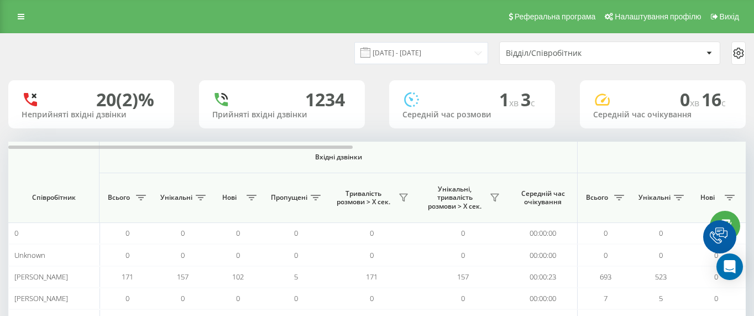  Describe the element at coordinates (282, 114) in the screenshot. I see `div: Прийняті вхідні дзвінки` at that location.